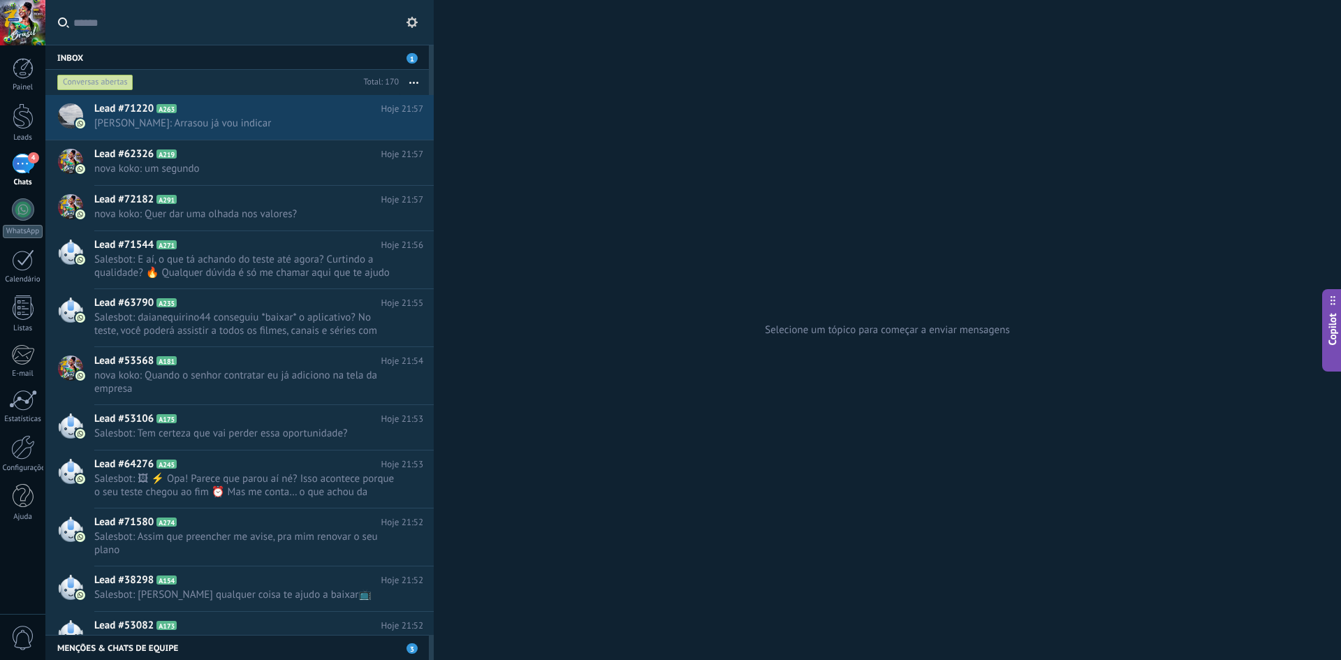  Describe the element at coordinates (412, 58) in the screenshot. I see `span: 1` at that location.